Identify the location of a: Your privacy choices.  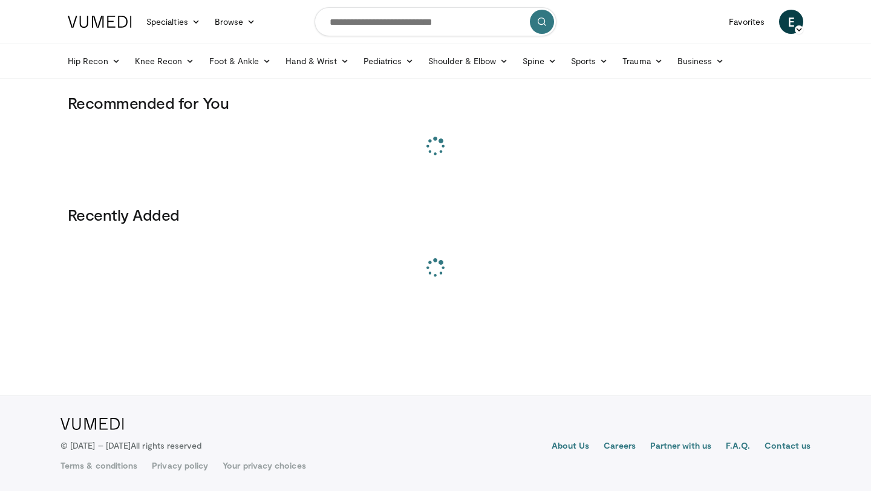
(264, 466).